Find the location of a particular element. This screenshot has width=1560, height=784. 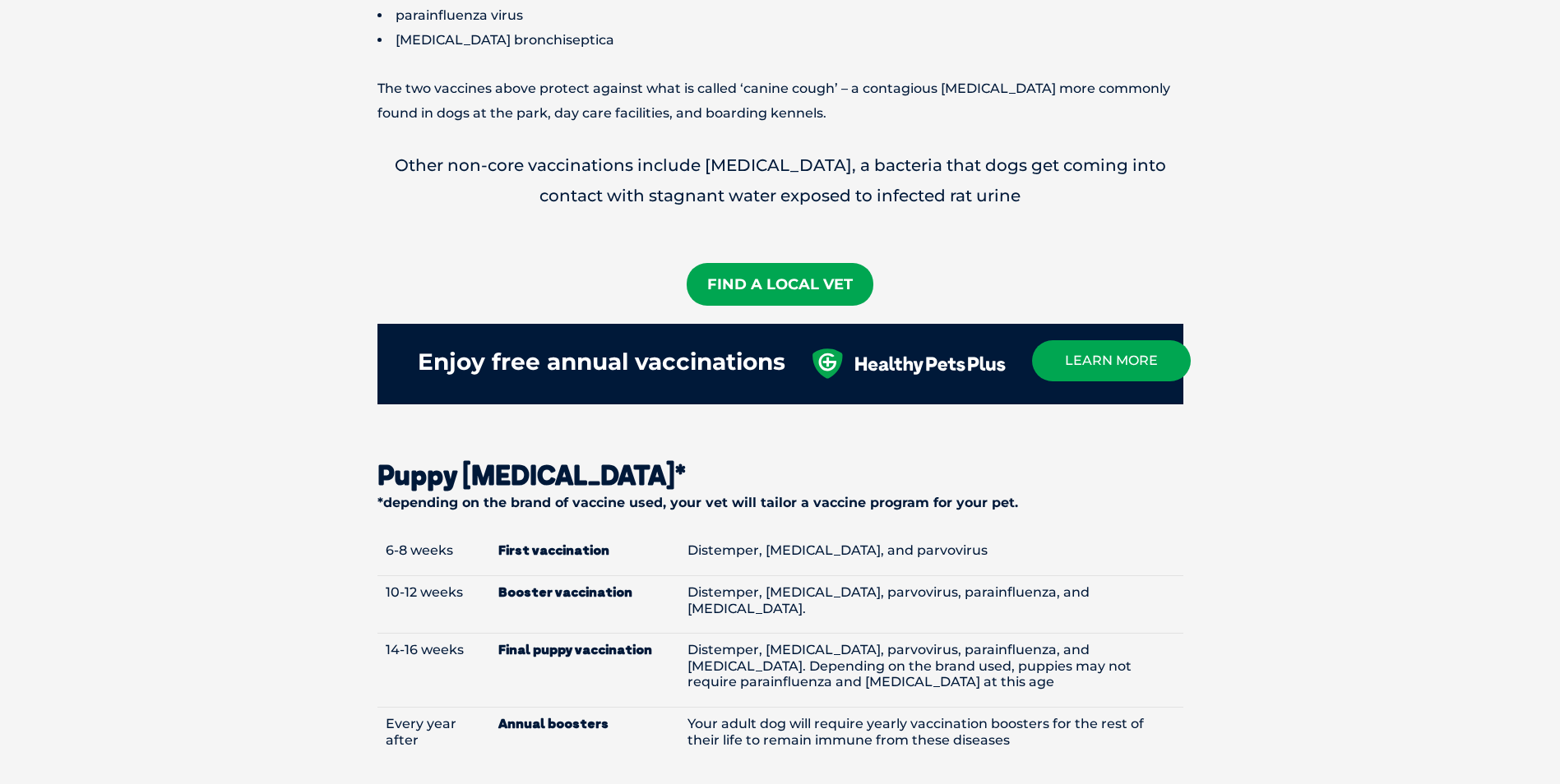

td: Your adult dog will require yearly vaccination boosters for the rest of their life to remain immu... is located at coordinates (931, 735).